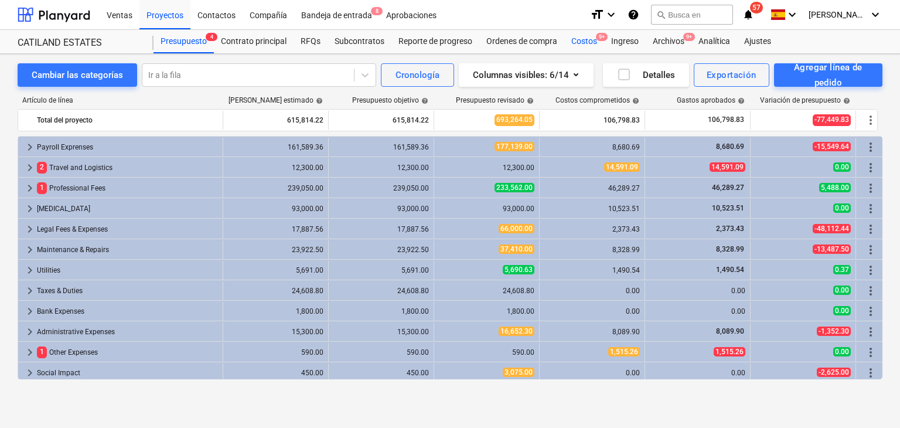 This screenshot has height=428, width=900. What do you see at coordinates (592, 270) in the screenshot?
I see `div: 1,490.54` at bounding box center [592, 270].